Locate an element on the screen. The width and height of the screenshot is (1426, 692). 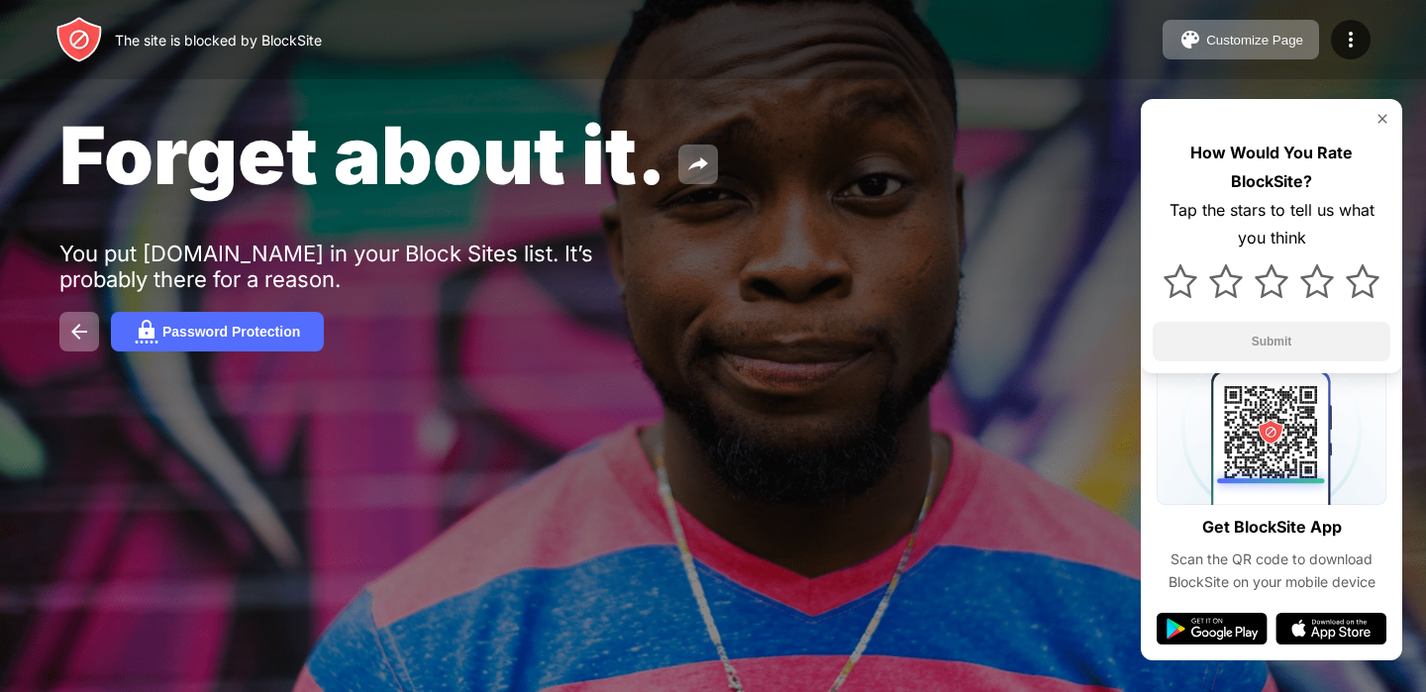
button: Submit is located at coordinates (1272, 342).